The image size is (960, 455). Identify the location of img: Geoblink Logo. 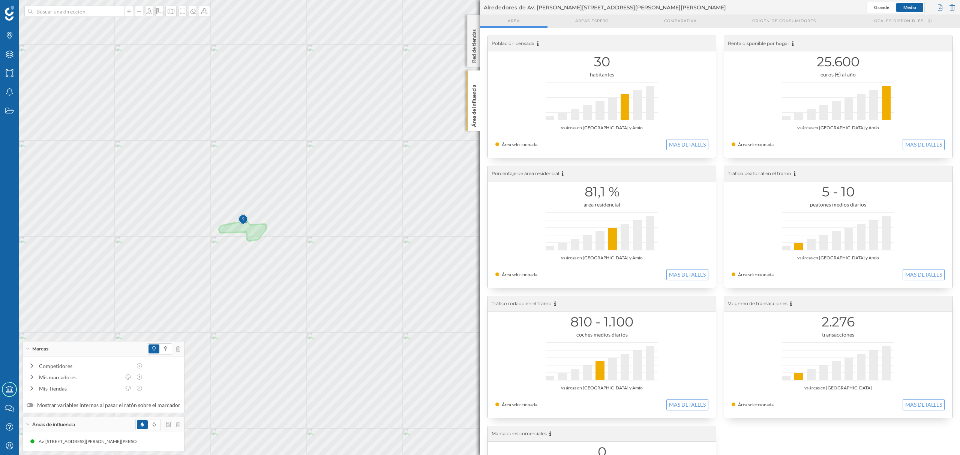
(9, 13).